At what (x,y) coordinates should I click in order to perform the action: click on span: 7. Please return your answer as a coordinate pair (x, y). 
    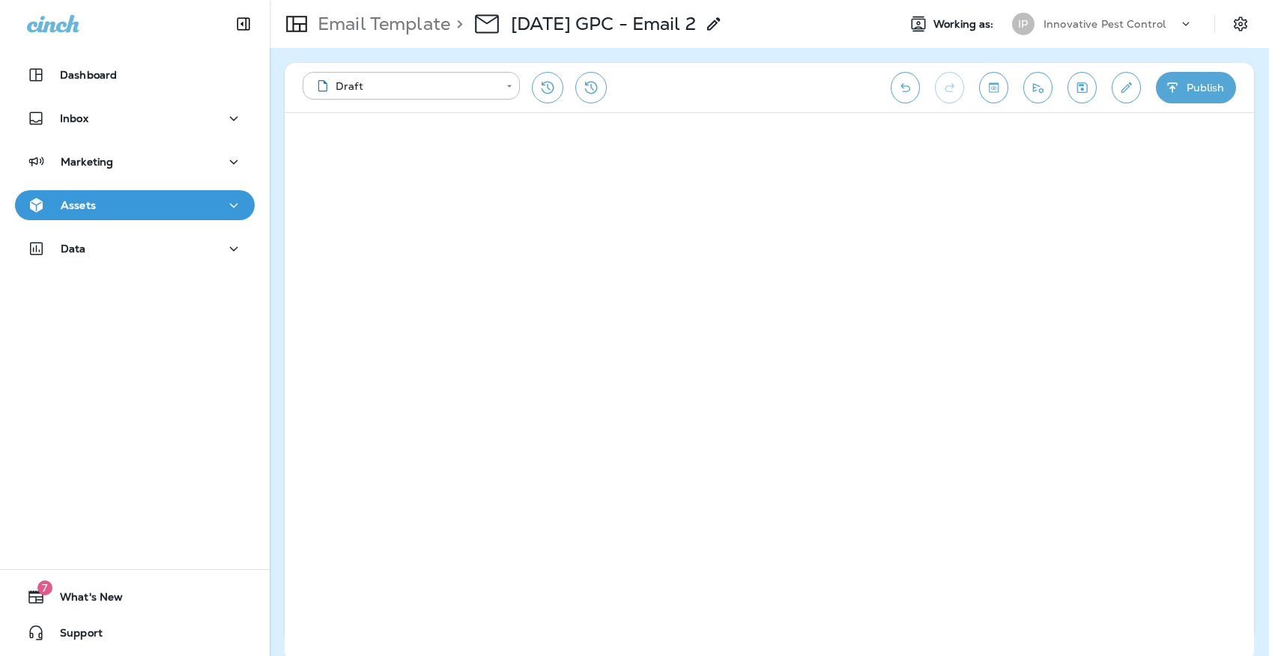
    Looking at the image, I should click on (45, 588).